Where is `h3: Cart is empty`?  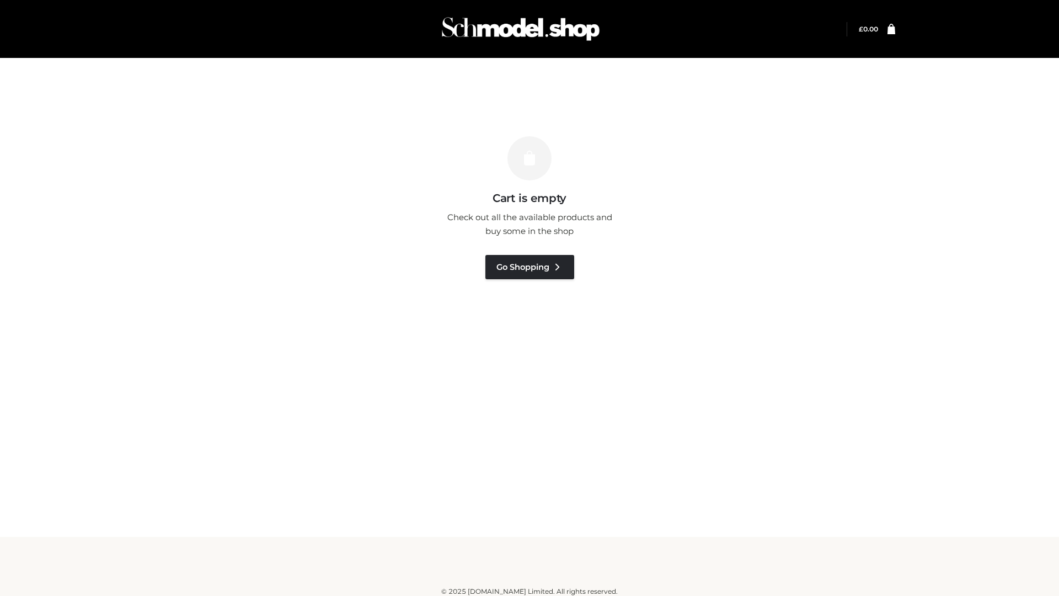
h3: Cart is empty is located at coordinates (530, 198).